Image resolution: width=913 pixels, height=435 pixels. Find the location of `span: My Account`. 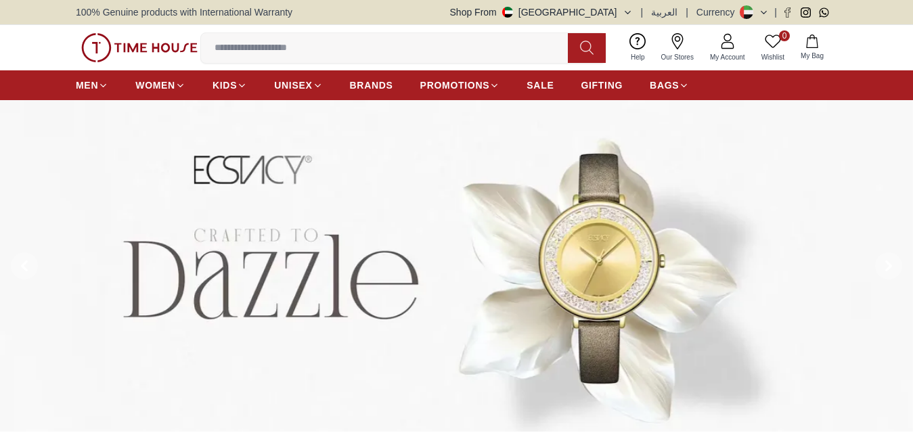

span: My Account is located at coordinates (727, 57).